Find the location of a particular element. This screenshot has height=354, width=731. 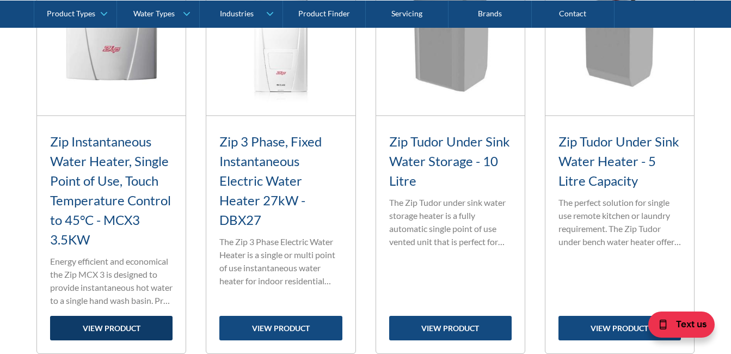

div: Water Types is located at coordinates (154, 13).